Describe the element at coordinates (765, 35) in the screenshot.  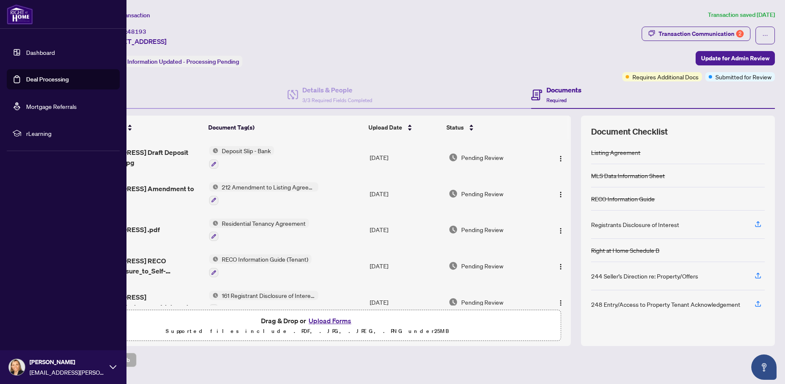
I see `span: ellipsis` at that location.